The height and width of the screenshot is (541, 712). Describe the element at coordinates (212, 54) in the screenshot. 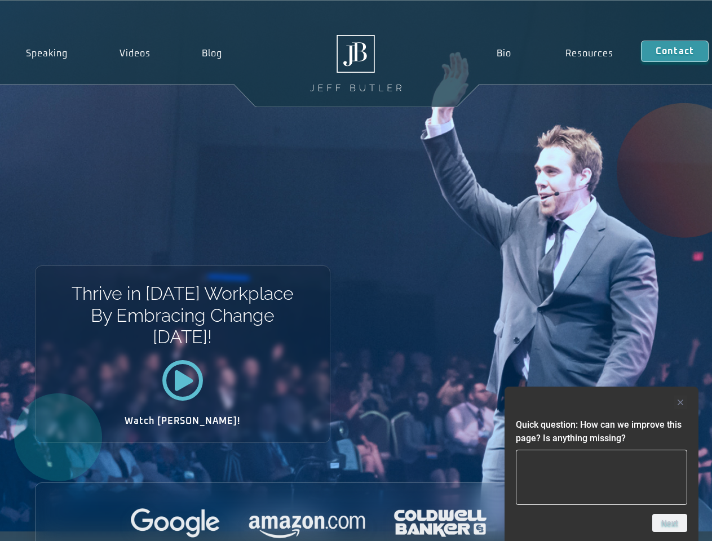

I see `a: Blog` at that location.